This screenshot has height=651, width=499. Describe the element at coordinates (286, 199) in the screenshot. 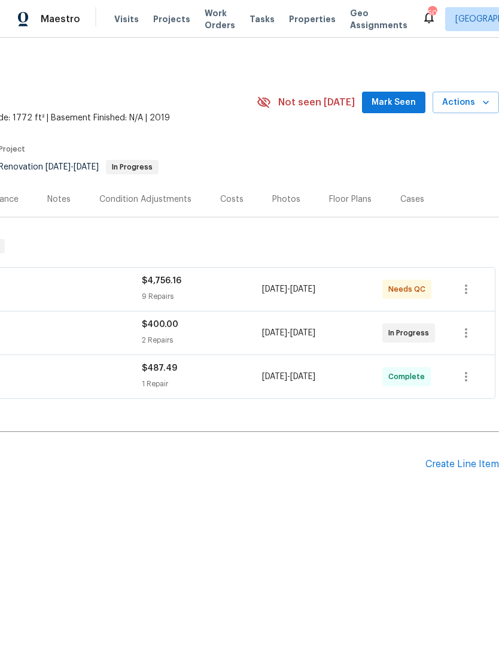

I see `div: Photos` at that location.